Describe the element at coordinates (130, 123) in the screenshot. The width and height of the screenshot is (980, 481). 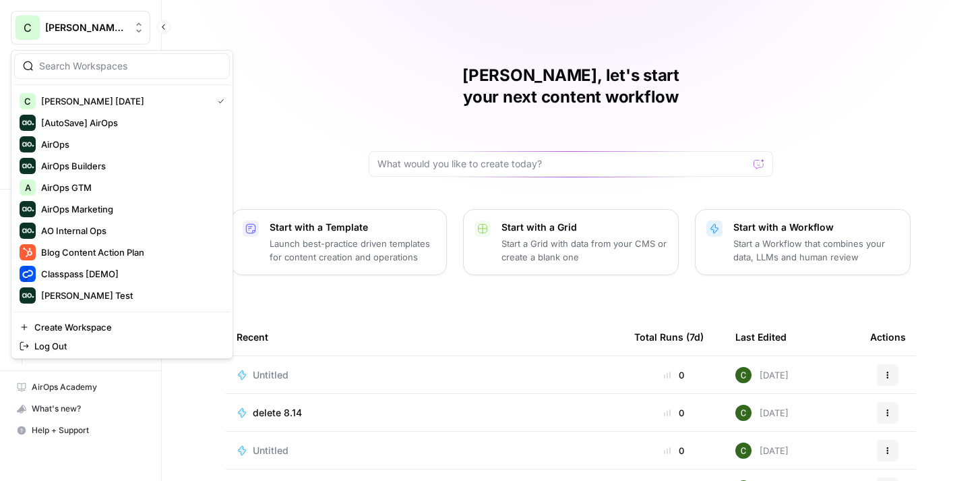
I see `span: [AutoSave] AirOps` at that location.